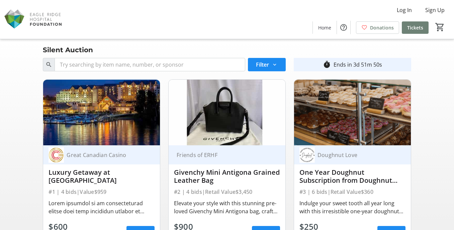 This screenshot has width=454, height=230. Describe the element at coordinates (344, 27) in the screenshot. I see `button: Help` at that location.